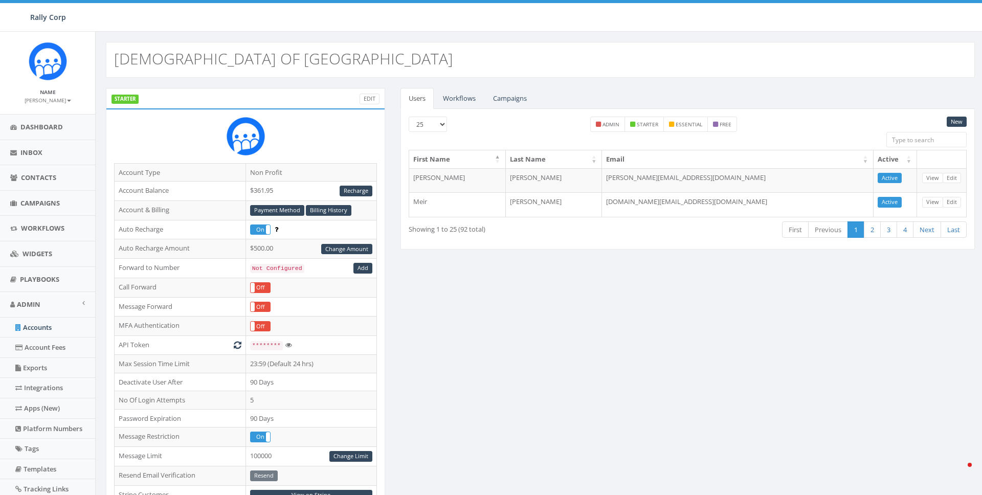 This screenshot has width=982, height=495. Describe the element at coordinates (520, 227) in the screenshot. I see `div: Showing 1 to 25 (92 total)` at that location.